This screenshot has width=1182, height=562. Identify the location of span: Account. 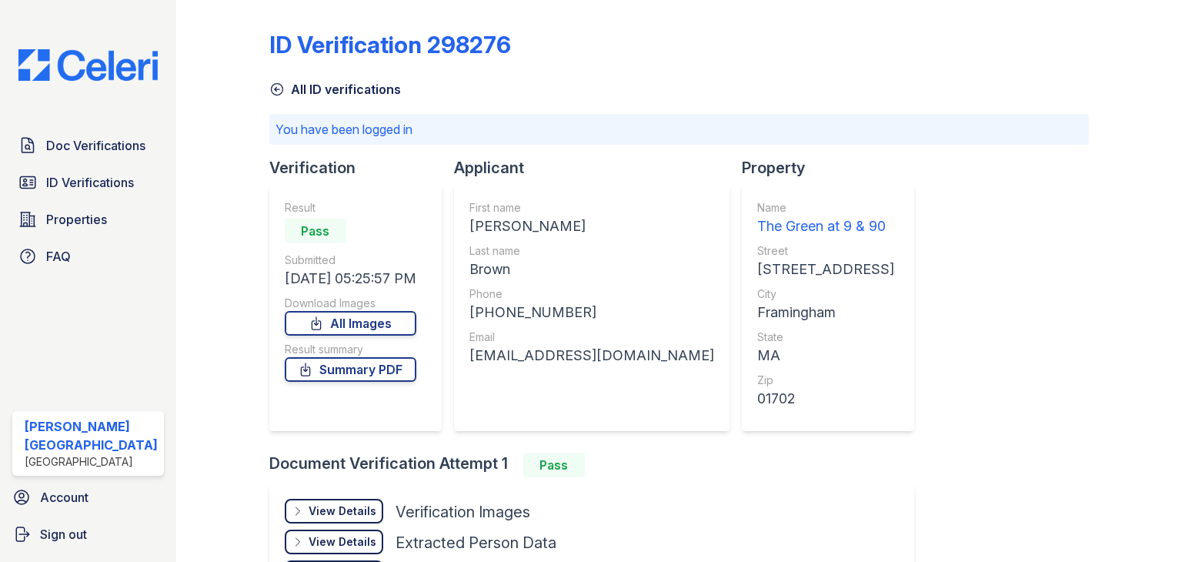
(64, 497).